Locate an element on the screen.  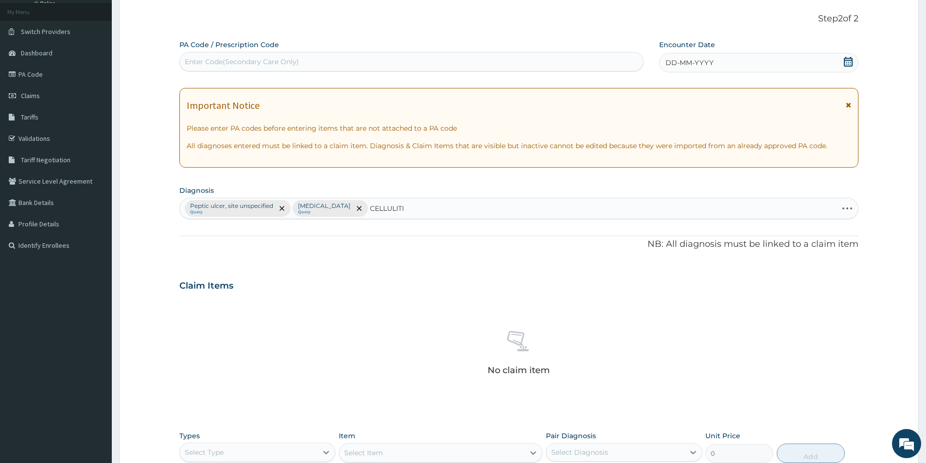
div: Select Type is located at coordinates (204, 452).